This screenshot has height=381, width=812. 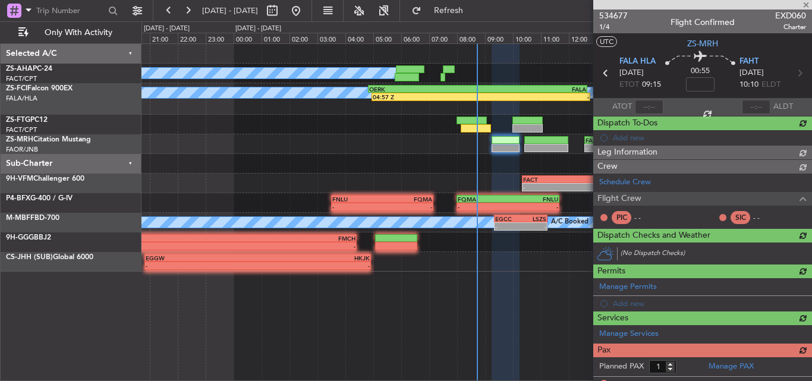 I want to click on span: P4-BFX, so click(x=18, y=199).